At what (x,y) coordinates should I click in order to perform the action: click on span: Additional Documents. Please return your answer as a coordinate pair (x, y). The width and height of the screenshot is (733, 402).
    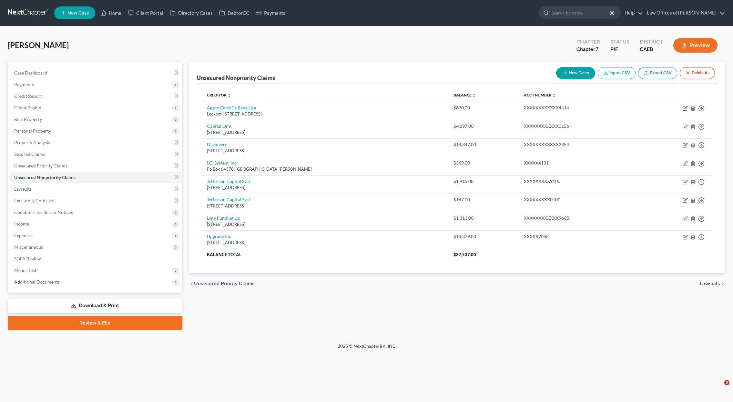
    Looking at the image, I should click on (37, 282).